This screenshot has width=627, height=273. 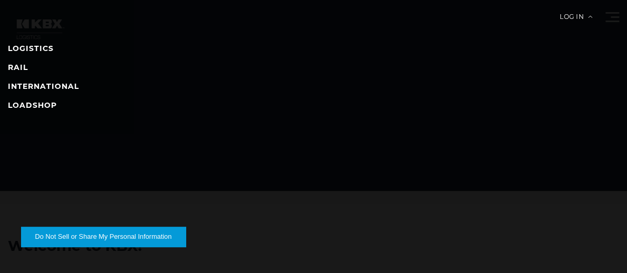 What do you see at coordinates (43, 86) in the screenshot?
I see `a: INTERNATIONAL` at bounding box center [43, 86].